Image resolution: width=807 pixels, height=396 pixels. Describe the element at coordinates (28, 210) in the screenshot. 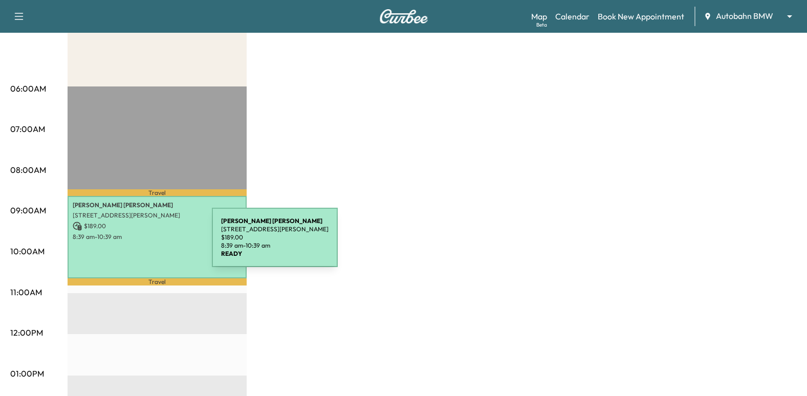

I see `p: 09:00AM` at that location.